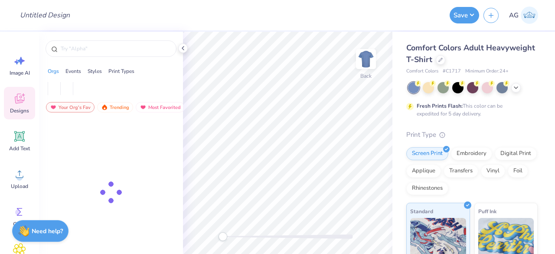 The height and width of the screenshot is (254, 555). What do you see at coordinates (488, 211) in the screenshot?
I see `span: Puff Ink` at bounding box center [488, 211].